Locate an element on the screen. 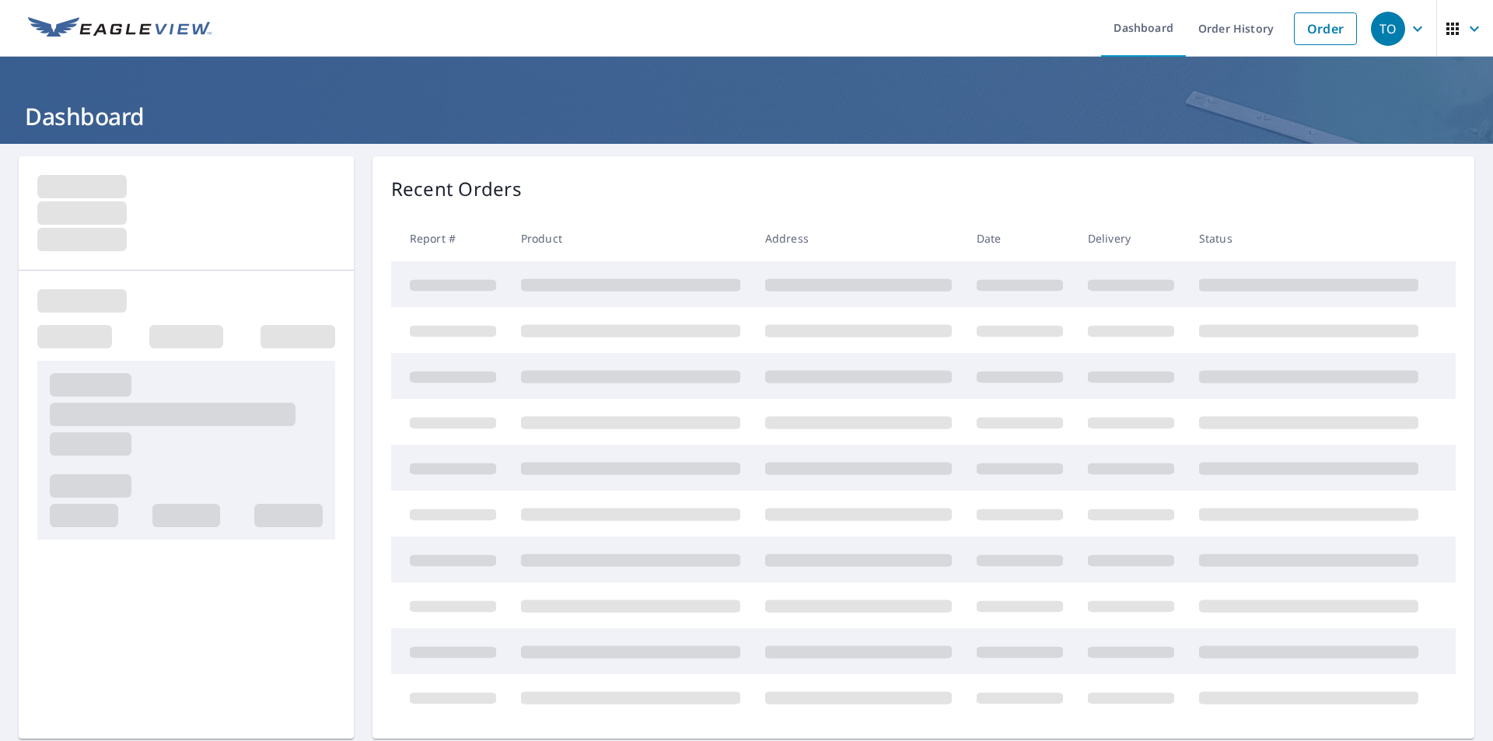  th: Status is located at coordinates (1309, 238).